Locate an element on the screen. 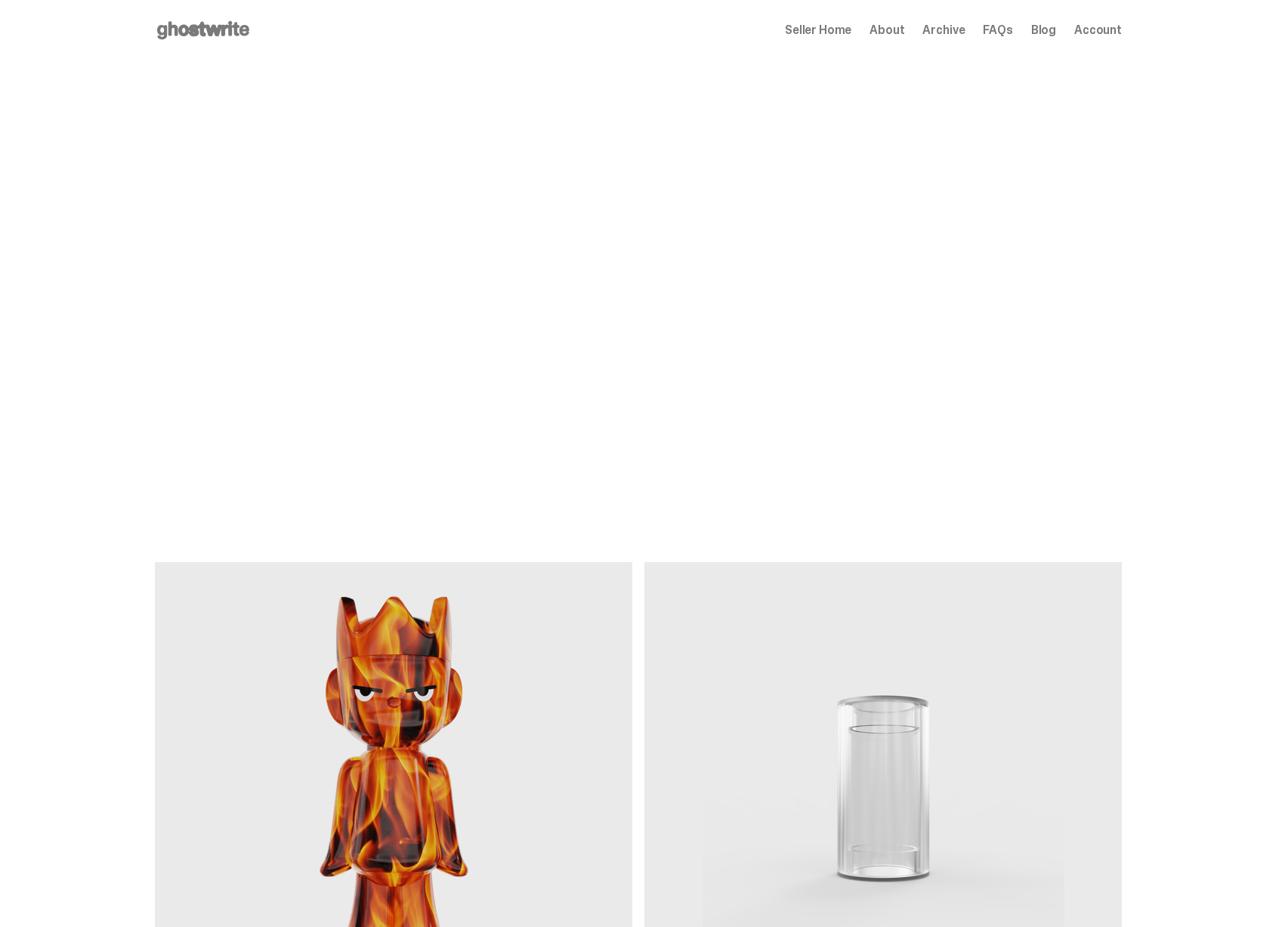  span: Seller Home is located at coordinates (818, 30).